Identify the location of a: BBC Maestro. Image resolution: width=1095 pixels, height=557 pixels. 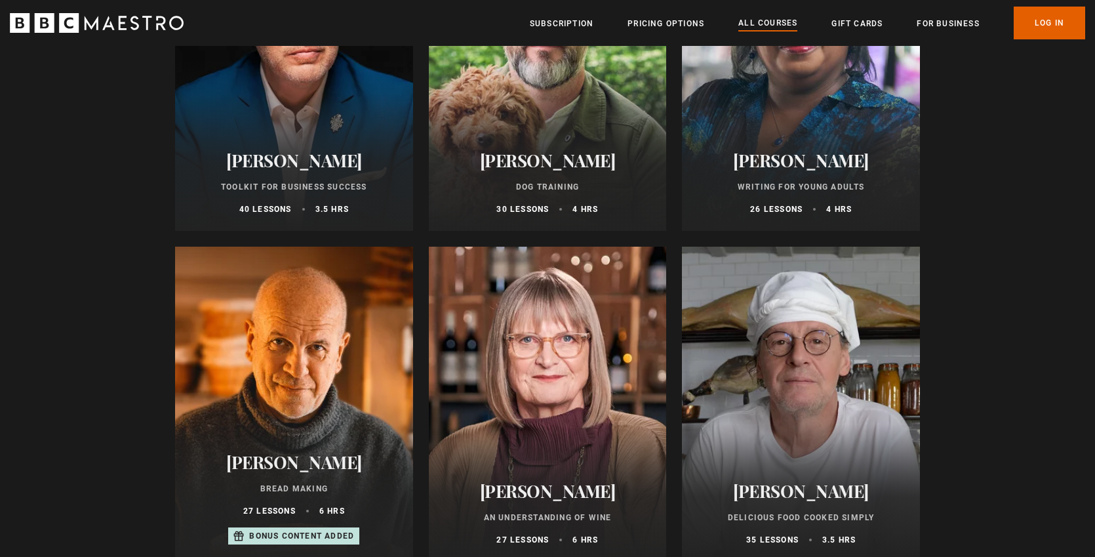
(96, 23).